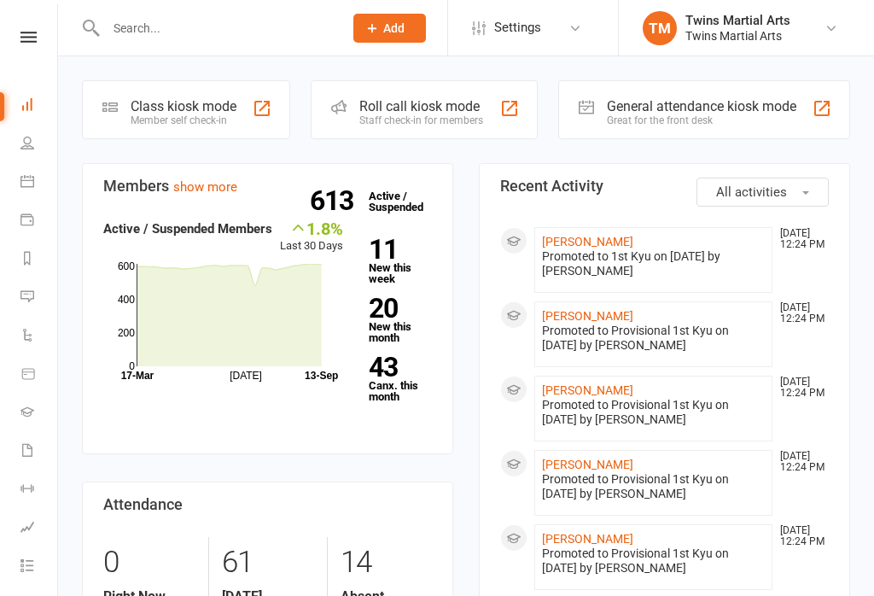 The height and width of the screenshot is (596, 874). Describe the element at coordinates (397, 249) in the screenshot. I see `strong: 11` at that location.